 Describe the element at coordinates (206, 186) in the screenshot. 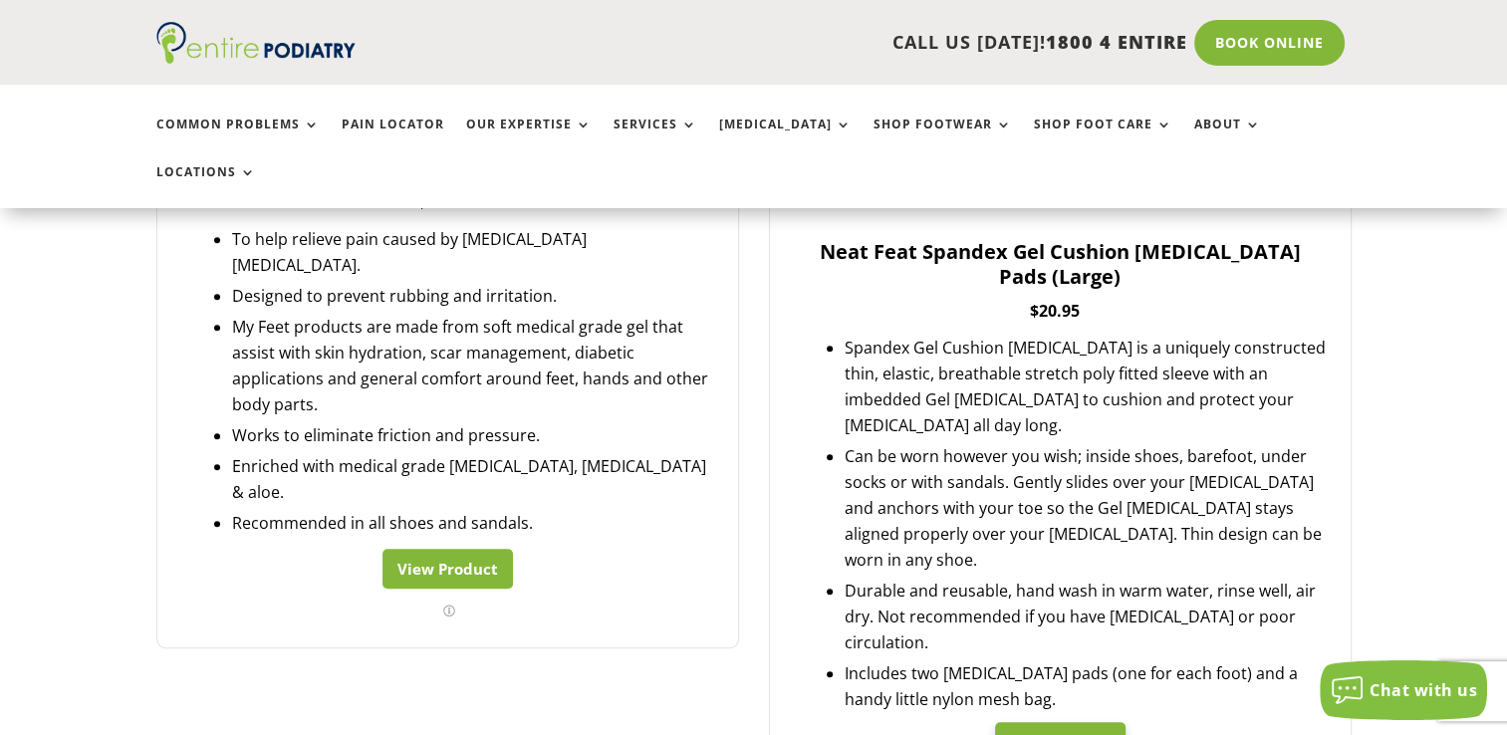

I see `a: Locations` at that location.